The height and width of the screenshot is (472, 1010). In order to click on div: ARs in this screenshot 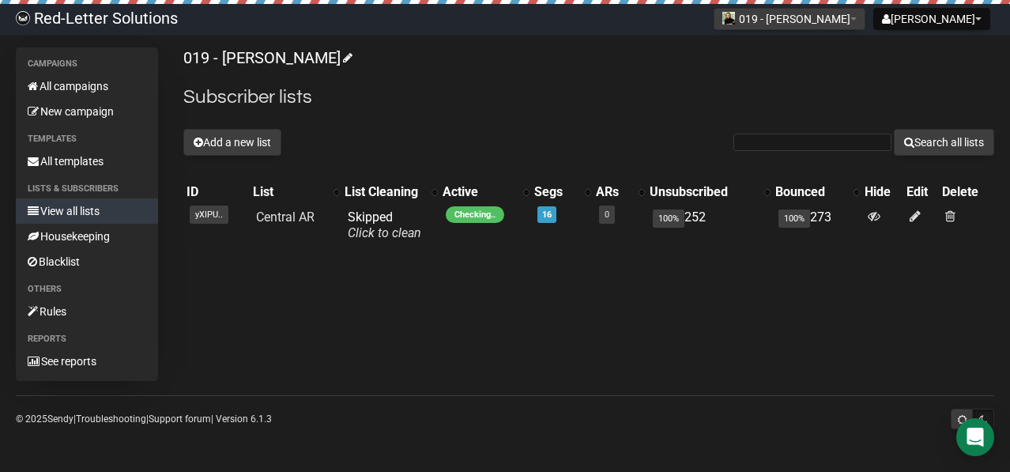, I will do `click(613, 192)`.